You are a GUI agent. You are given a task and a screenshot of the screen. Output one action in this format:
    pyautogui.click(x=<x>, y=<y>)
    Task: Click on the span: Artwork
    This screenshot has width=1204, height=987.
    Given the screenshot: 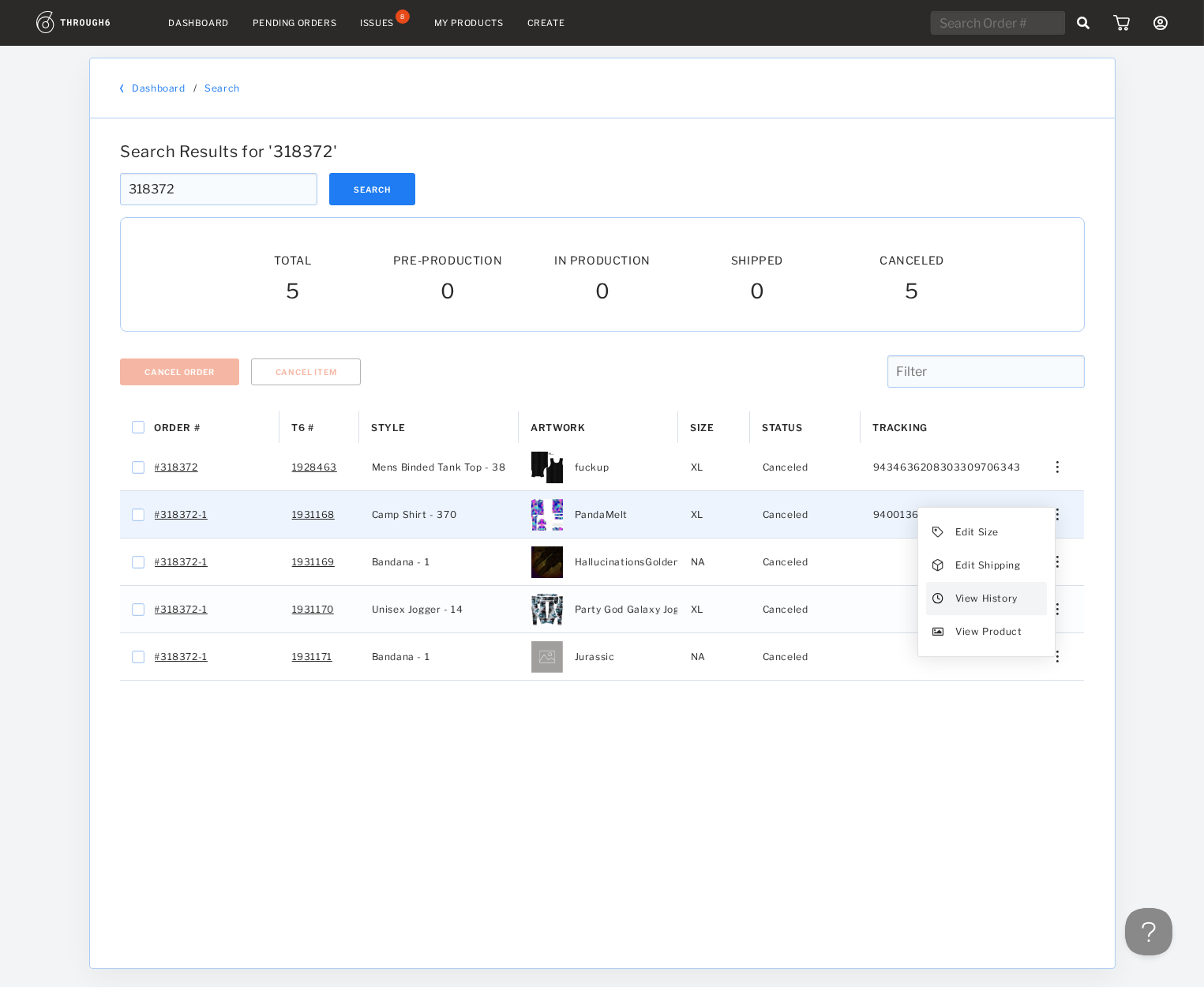 What is the action you would take?
    pyautogui.click(x=558, y=427)
    